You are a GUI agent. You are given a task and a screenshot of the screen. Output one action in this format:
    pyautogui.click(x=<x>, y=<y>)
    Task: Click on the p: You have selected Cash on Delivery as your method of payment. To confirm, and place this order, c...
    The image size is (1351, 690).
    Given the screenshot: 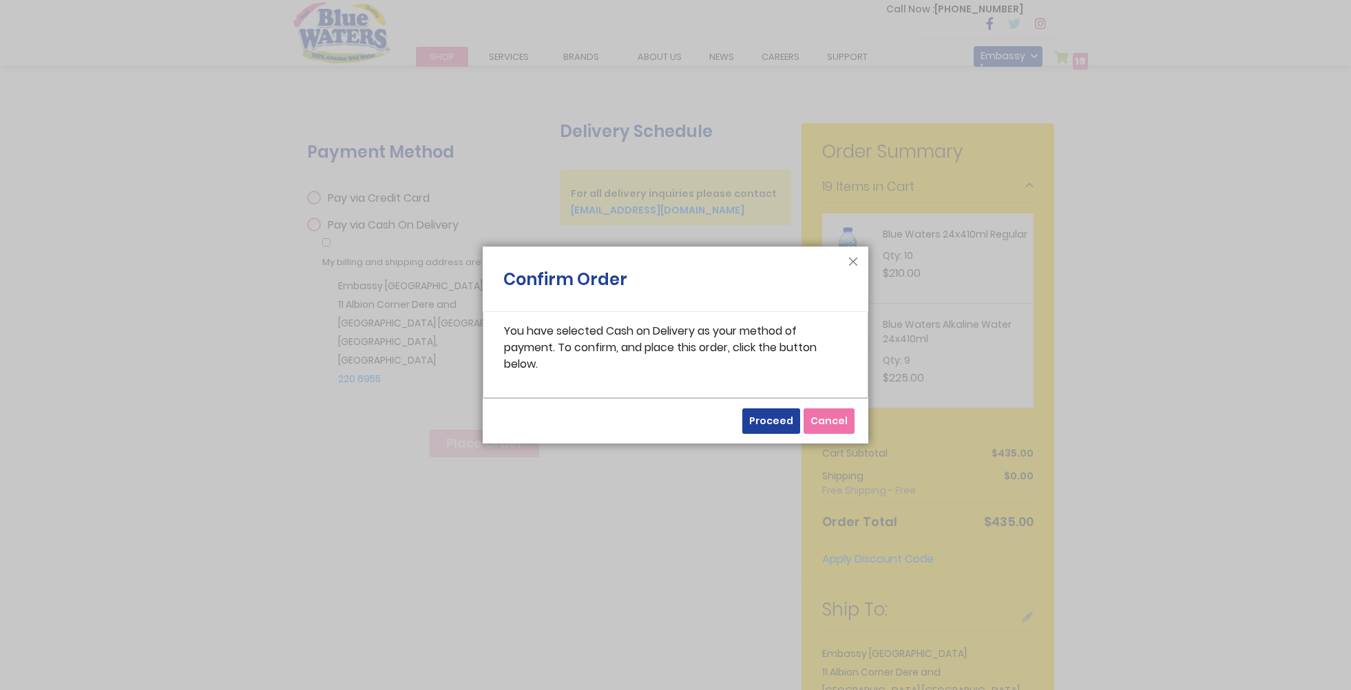 What is the action you would take?
    pyautogui.click(x=676, y=348)
    